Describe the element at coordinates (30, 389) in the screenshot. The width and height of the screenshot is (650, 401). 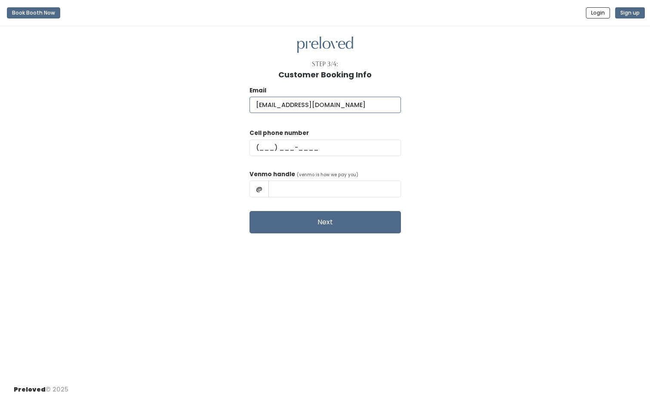
I see `span: Preloved` at that location.